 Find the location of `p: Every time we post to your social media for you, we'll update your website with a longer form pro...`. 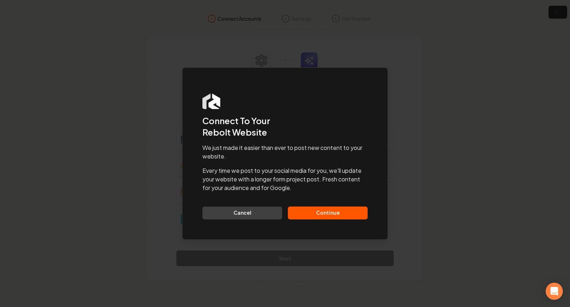

p: Every time we post to your social media for you, we'll update your website with a longer form pro... is located at coordinates (285, 179).